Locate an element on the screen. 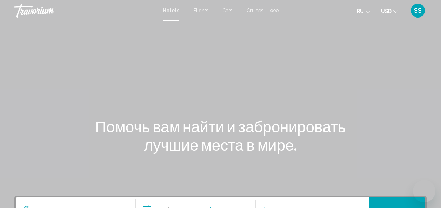  span: USD is located at coordinates (386, 11).